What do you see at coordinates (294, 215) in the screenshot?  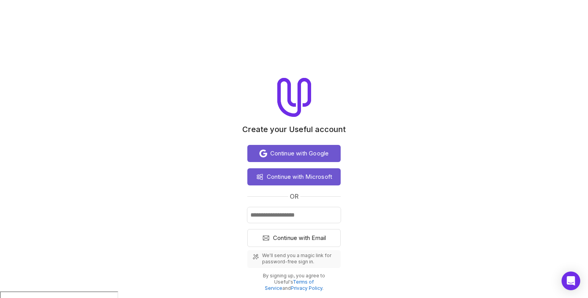 I see `input: Email` at bounding box center [294, 215].